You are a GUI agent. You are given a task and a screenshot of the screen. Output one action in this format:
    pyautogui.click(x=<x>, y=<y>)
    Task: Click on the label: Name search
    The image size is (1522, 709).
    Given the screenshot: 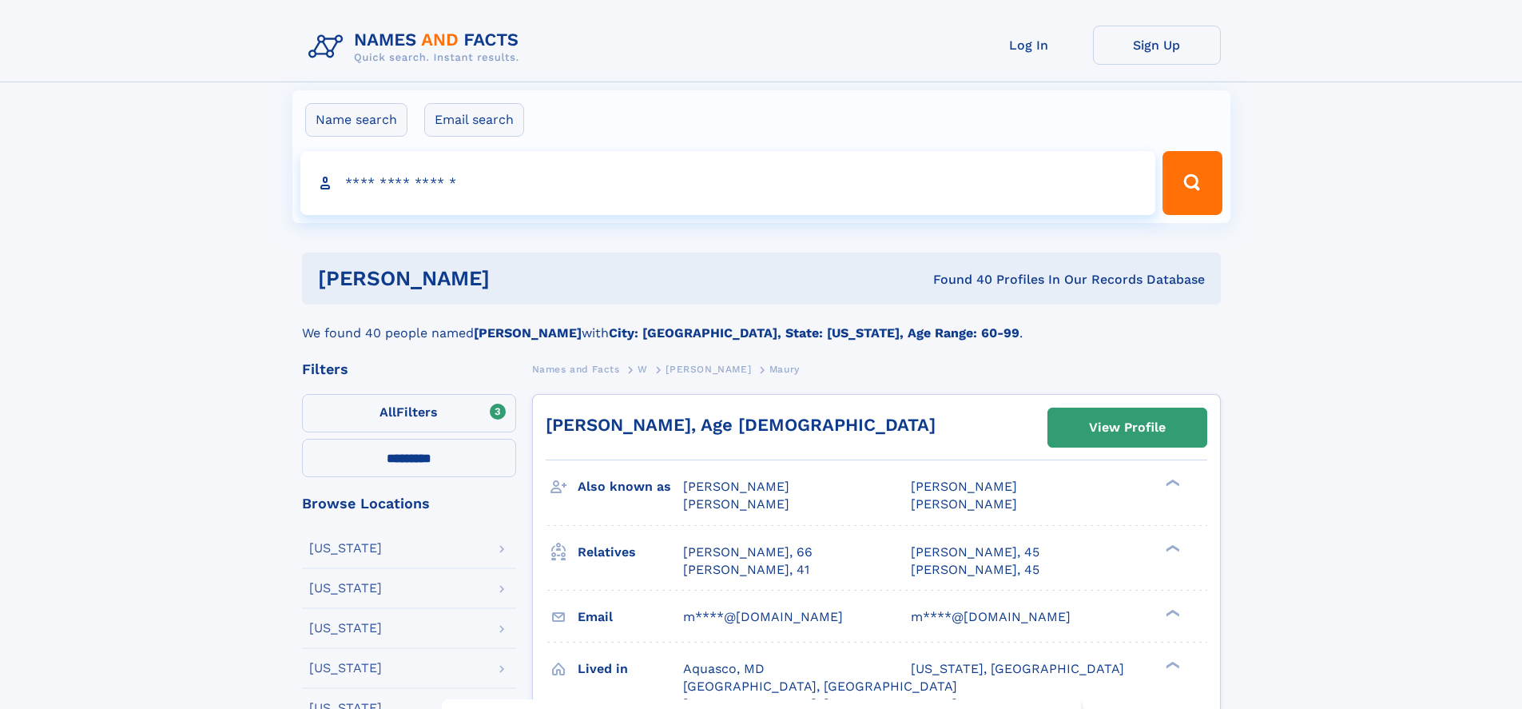 What is the action you would take?
    pyautogui.click(x=356, y=120)
    